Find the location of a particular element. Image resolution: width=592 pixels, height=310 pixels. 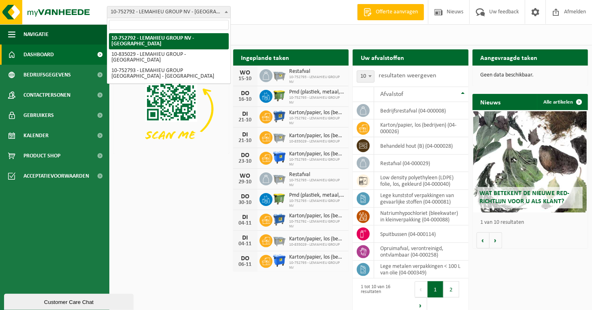

td: natriumhypochloriet (bleekwater) in kleinverpakking (04-000088) is located at coordinates (421, 217).